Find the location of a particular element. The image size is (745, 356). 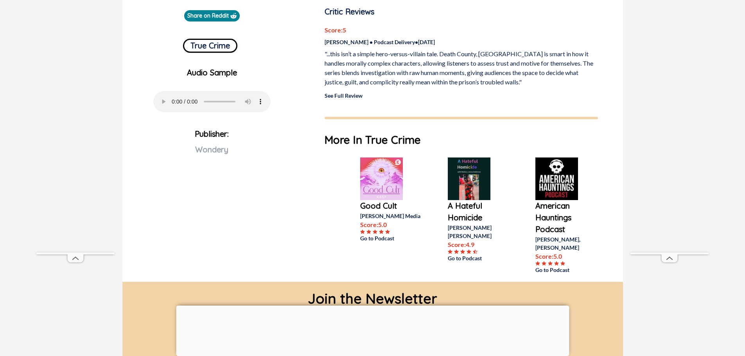

p: A Hateful Homicide is located at coordinates (479, 212).